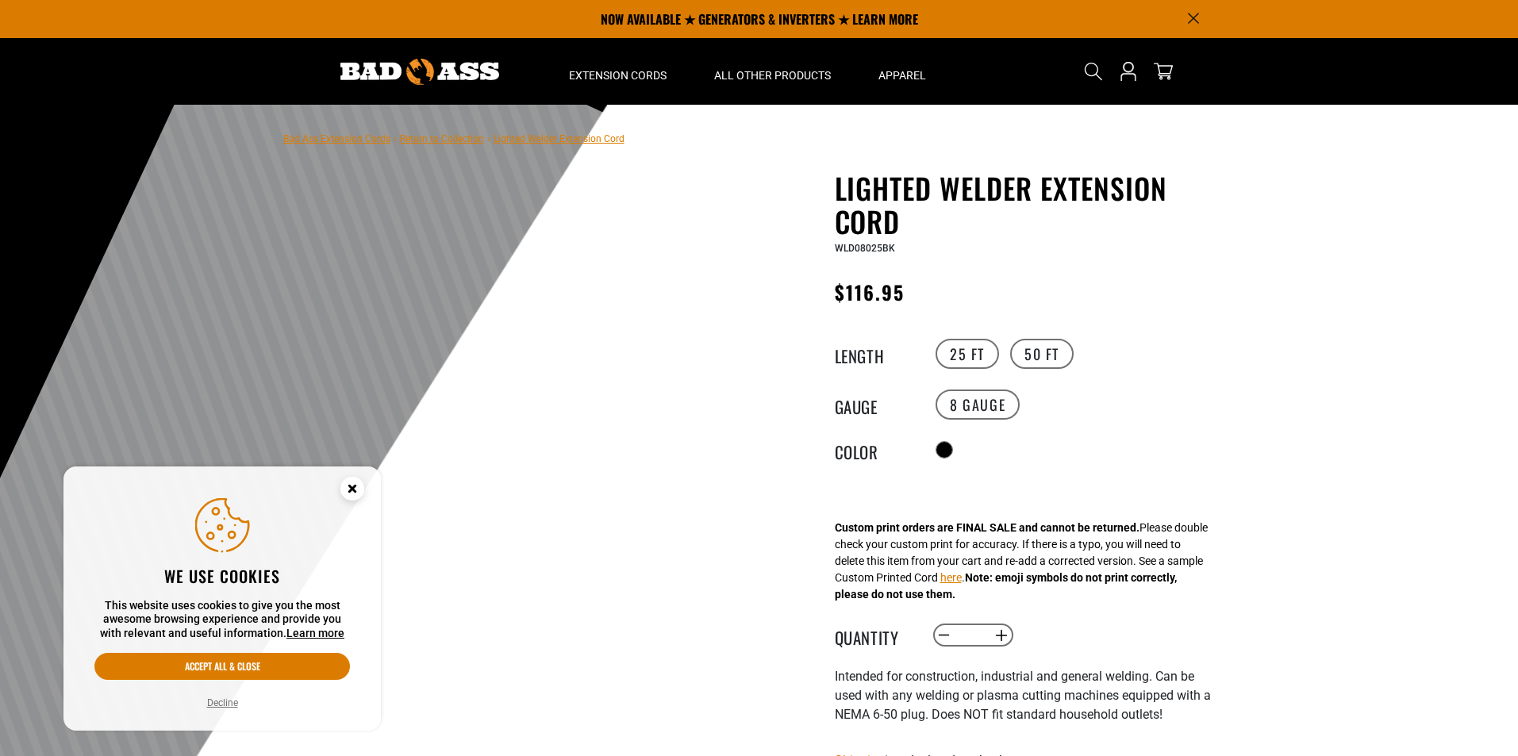  I want to click on button: Decline, so click(222, 703).